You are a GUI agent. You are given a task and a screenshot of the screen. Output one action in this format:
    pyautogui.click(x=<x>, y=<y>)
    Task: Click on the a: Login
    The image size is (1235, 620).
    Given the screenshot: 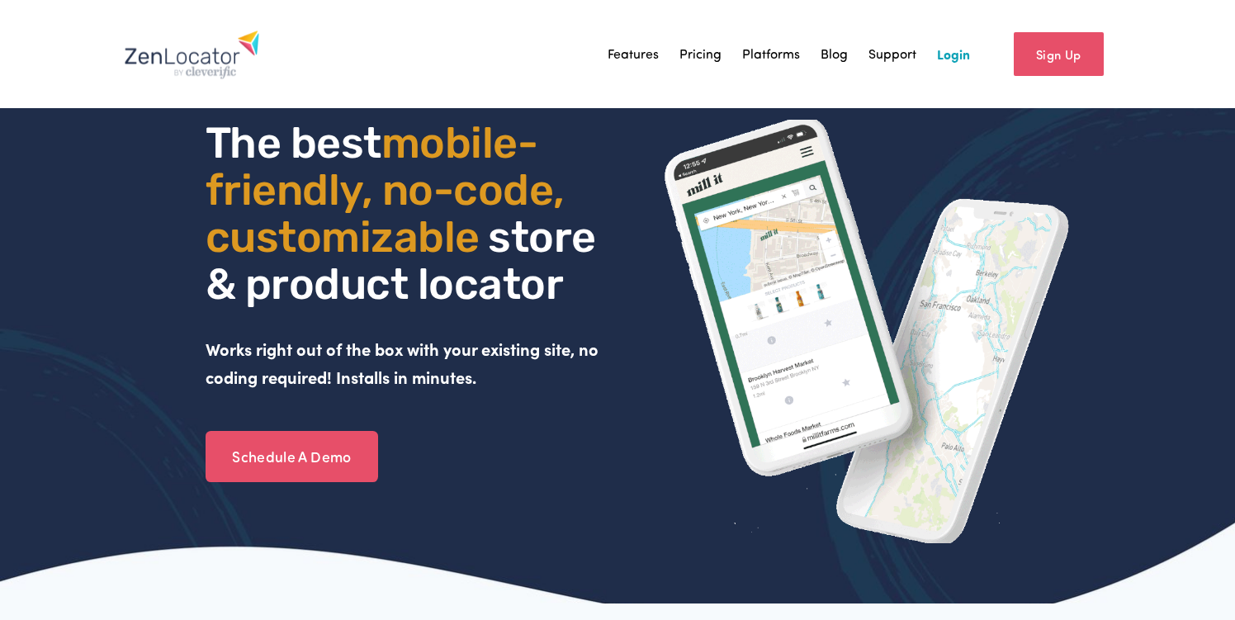 What is the action you would take?
    pyautogui.click(x=953, y=54)
    